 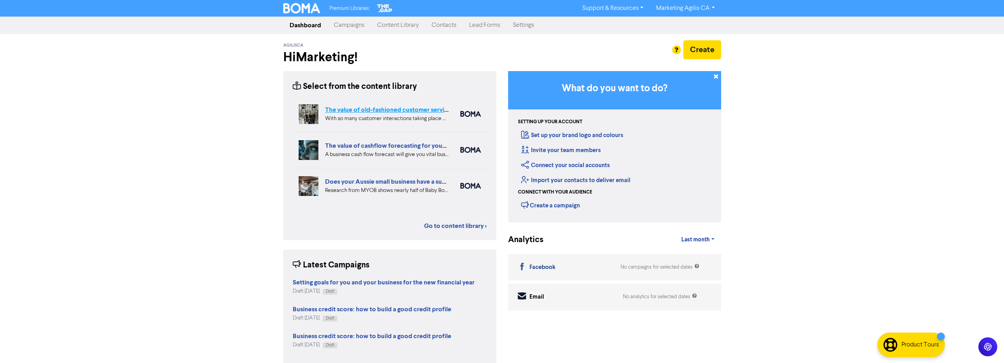 I want to click on div: Connect with your audience, so click(x=555, y=192).